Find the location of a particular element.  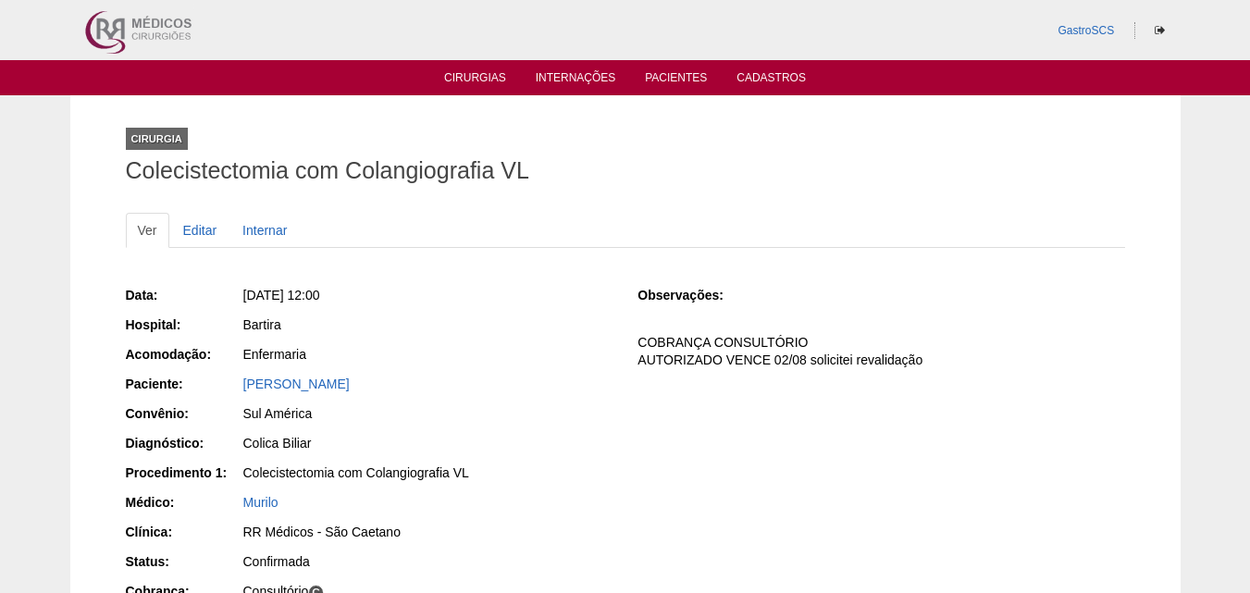

div: Cirurgia is located at coordinates (156, 139).